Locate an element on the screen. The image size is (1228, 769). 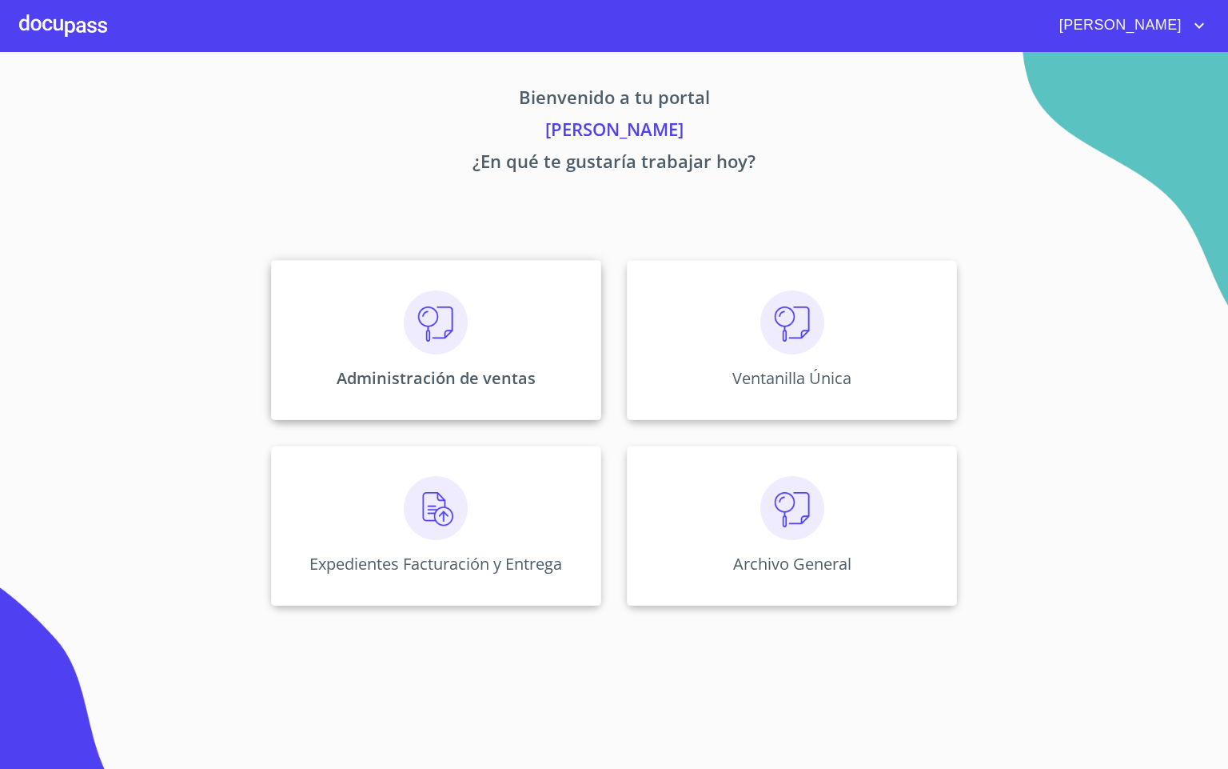
p: ¿En qué te gustaría trabajar hoy? is located at coordinates (614, 164).